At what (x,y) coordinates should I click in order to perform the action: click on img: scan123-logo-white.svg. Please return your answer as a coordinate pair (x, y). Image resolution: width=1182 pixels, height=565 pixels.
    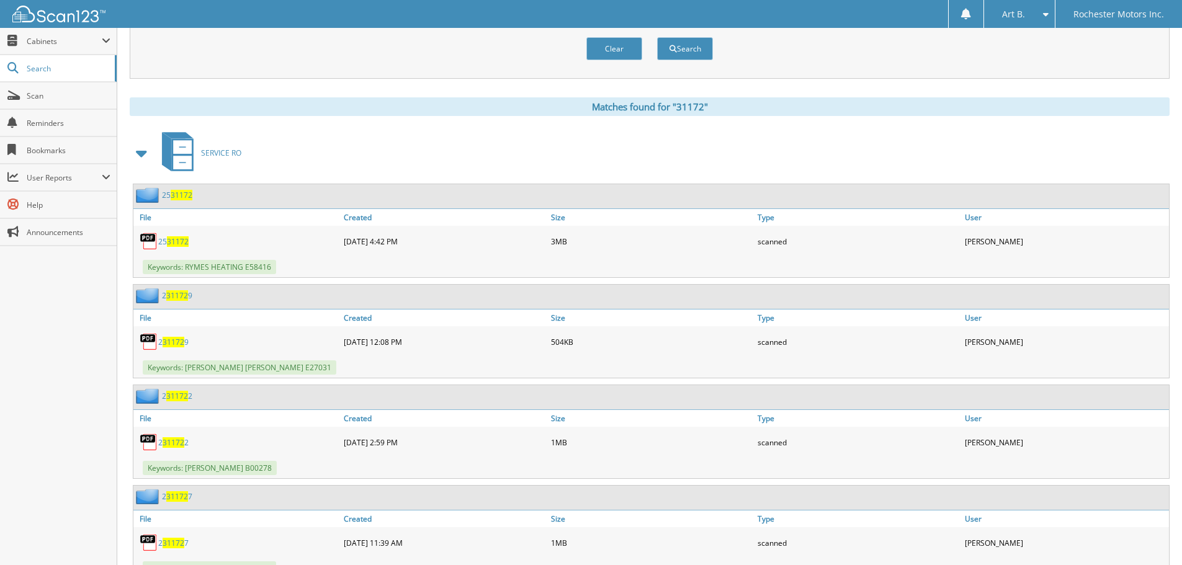
    Looking at the image, I should click on (59, 14).